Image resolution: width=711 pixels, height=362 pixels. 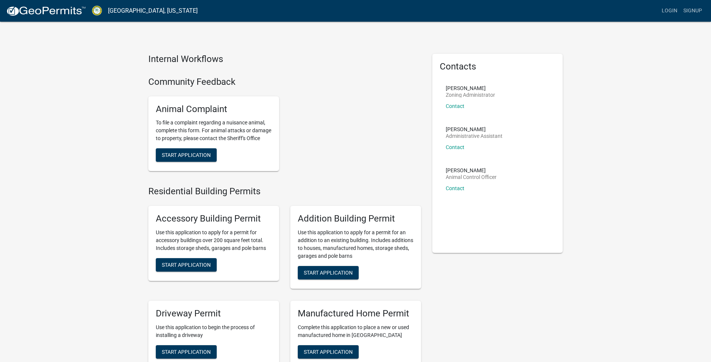 I want to click on h4: Residential Building Permits, so click(x=285, y=191).